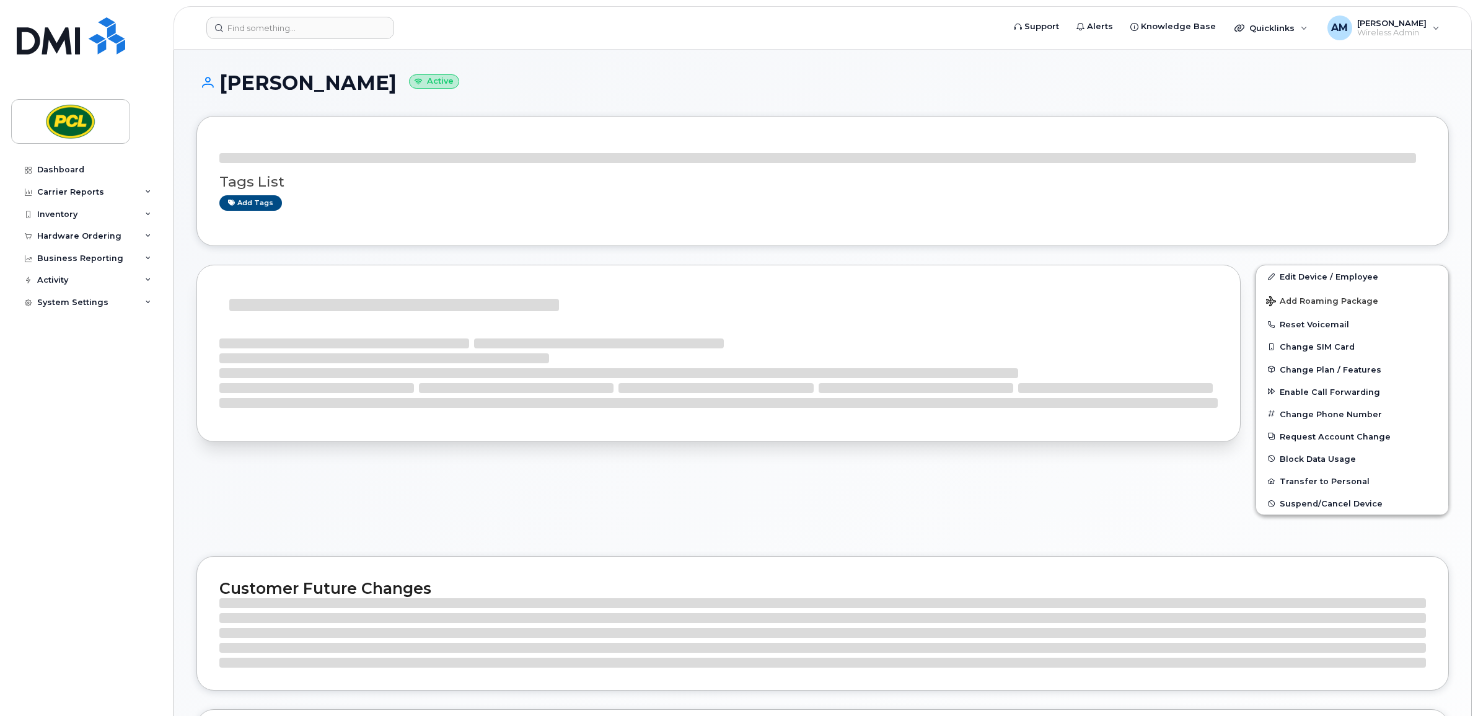  Describe the element at coordinates (1352, 503) in the screenshot. I see `button: Suspend/Cancel Device` at that location.